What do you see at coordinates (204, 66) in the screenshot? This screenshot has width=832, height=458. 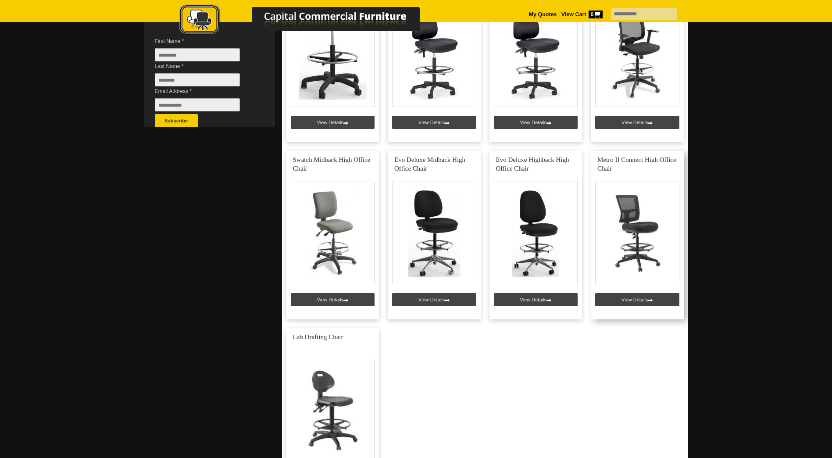 I see `span: Last Name *` at bounding box center [204, 66].